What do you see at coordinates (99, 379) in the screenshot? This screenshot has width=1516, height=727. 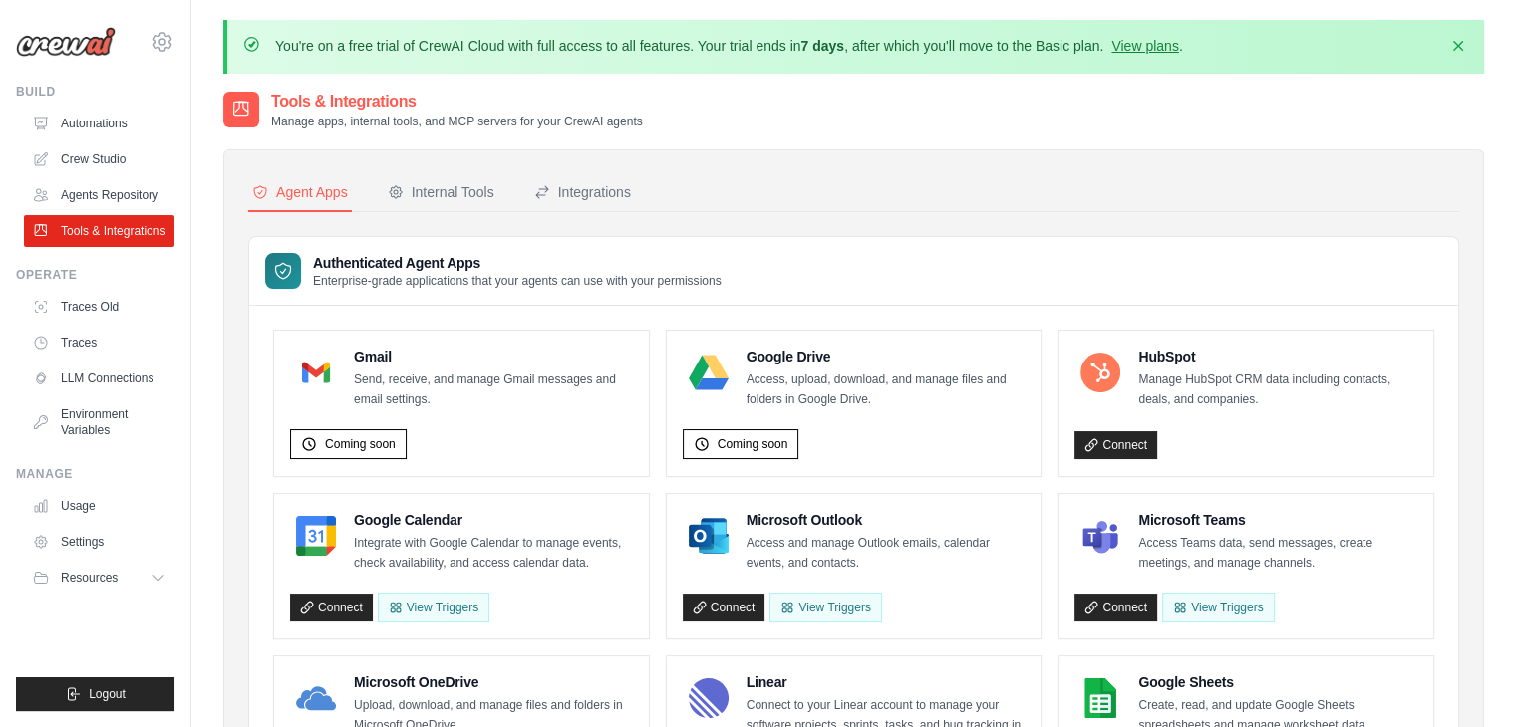 I see `a: LLM Connections` at bounding box center [99, 379].